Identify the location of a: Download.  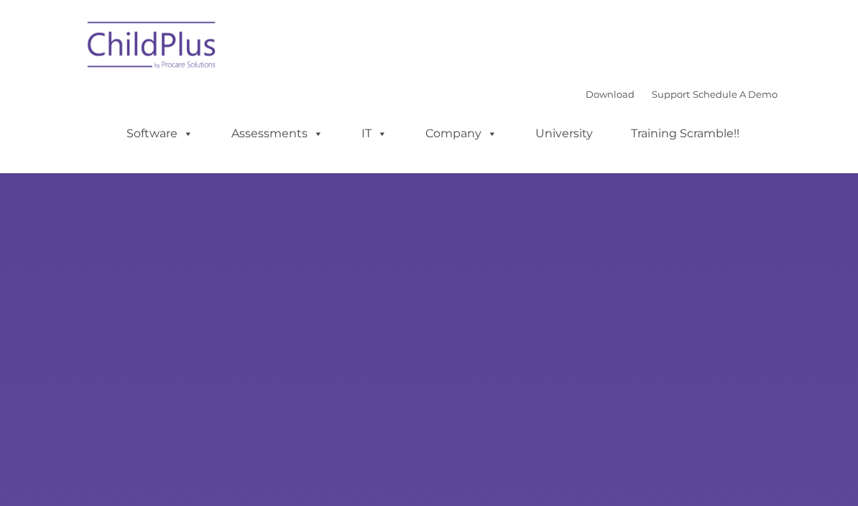
(610, 94).